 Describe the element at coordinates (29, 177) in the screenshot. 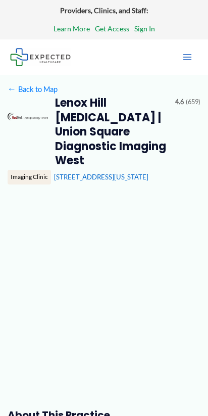

I see `div: Imaging Clinic` at that location.